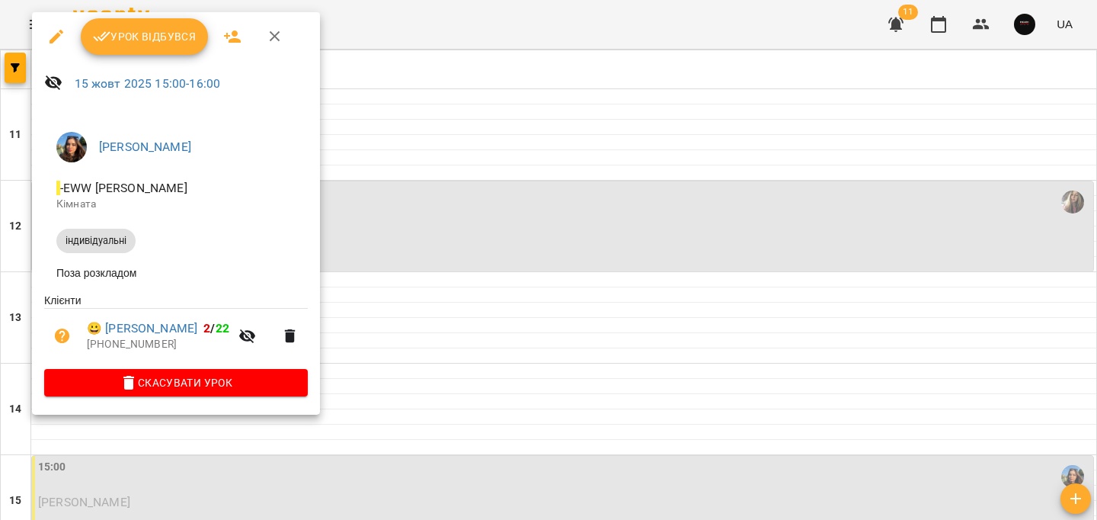 This screenshot has width=1097, height=520. What do you see at coordinates (145, 37) in the screenshot?
I see `button: Урок відбувся` at bounding box center [145, 37].